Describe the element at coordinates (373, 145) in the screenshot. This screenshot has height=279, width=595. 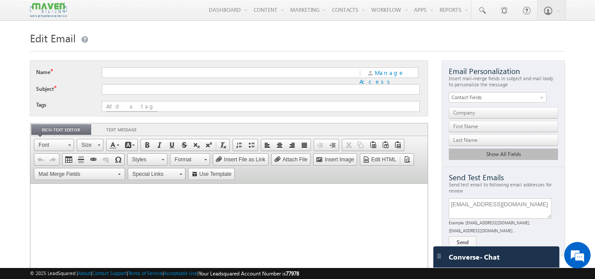
I see `a: Paste` at that location.